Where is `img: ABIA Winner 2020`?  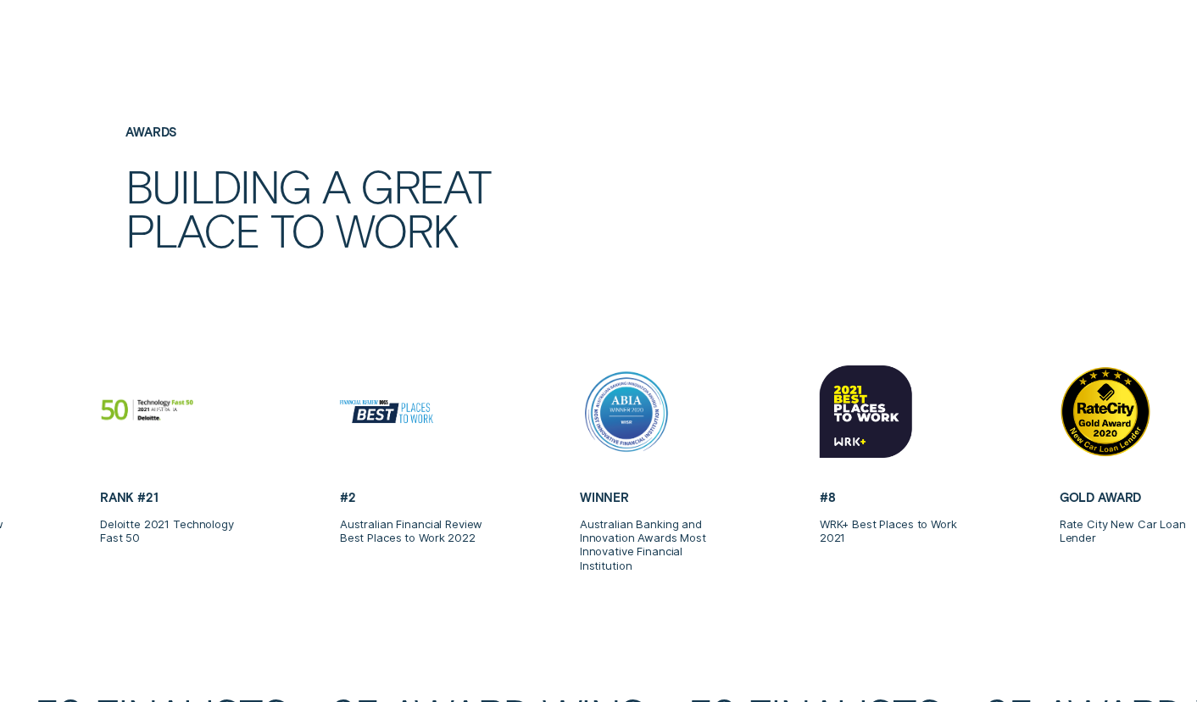
img: ABIA Winner 2020 is located at coordinates (625, 411).